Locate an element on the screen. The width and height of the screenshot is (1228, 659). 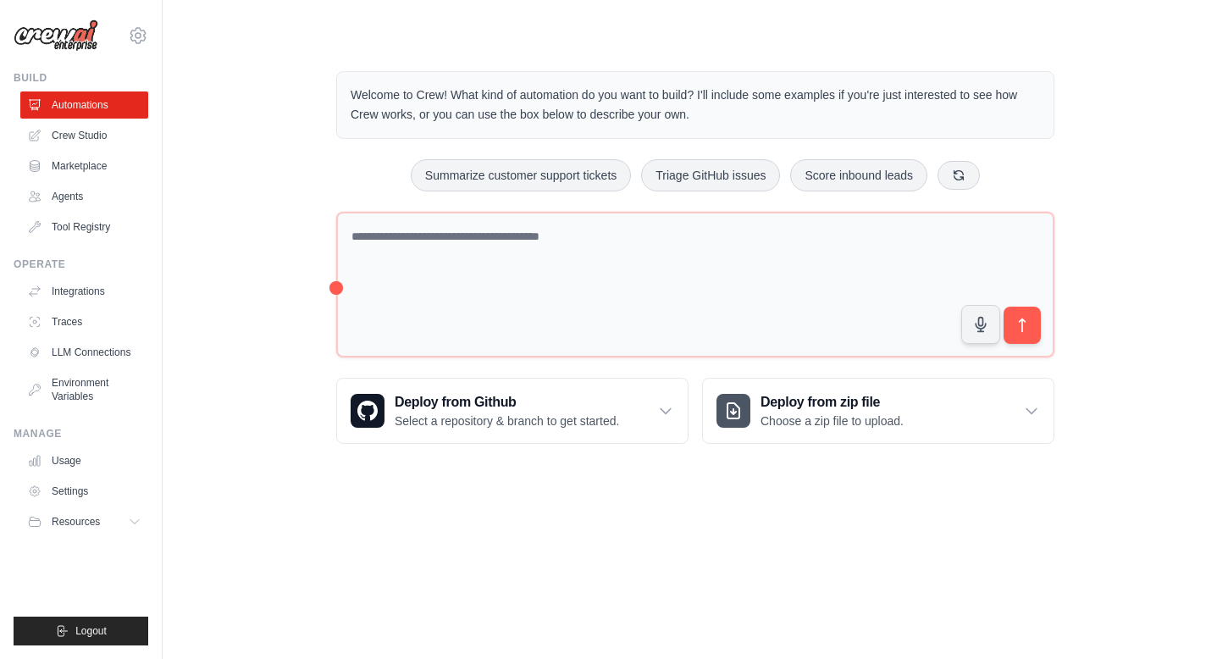
div: Operate is located at coordinates (80, 264).